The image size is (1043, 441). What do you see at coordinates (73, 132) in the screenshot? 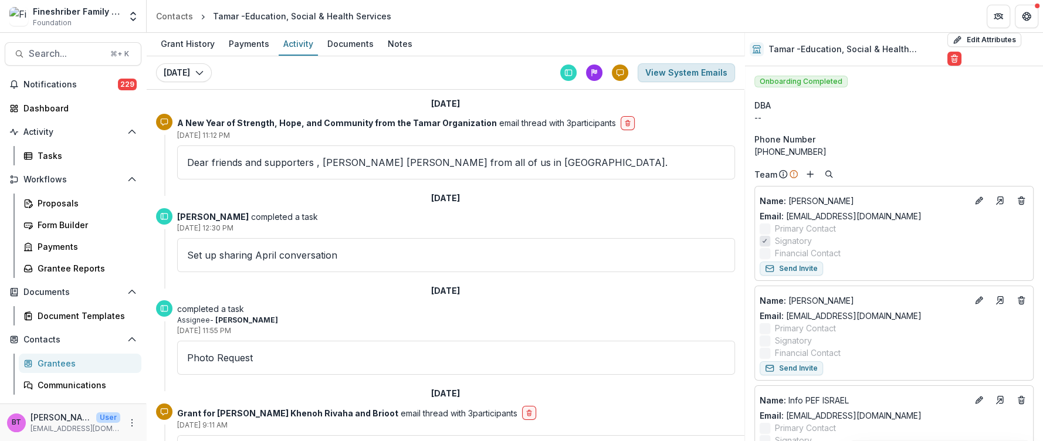
I see `button: Open Activity` at bounding box center [73, 132].